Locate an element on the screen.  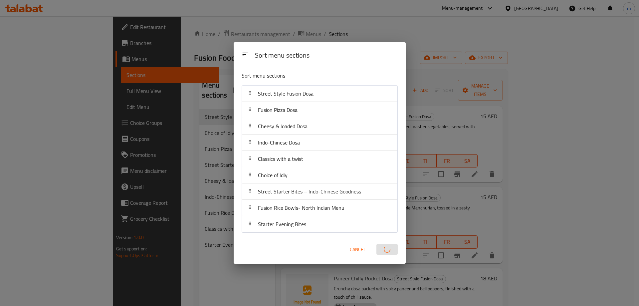
div: Classics with a twist is located at coordinates (320, 159).